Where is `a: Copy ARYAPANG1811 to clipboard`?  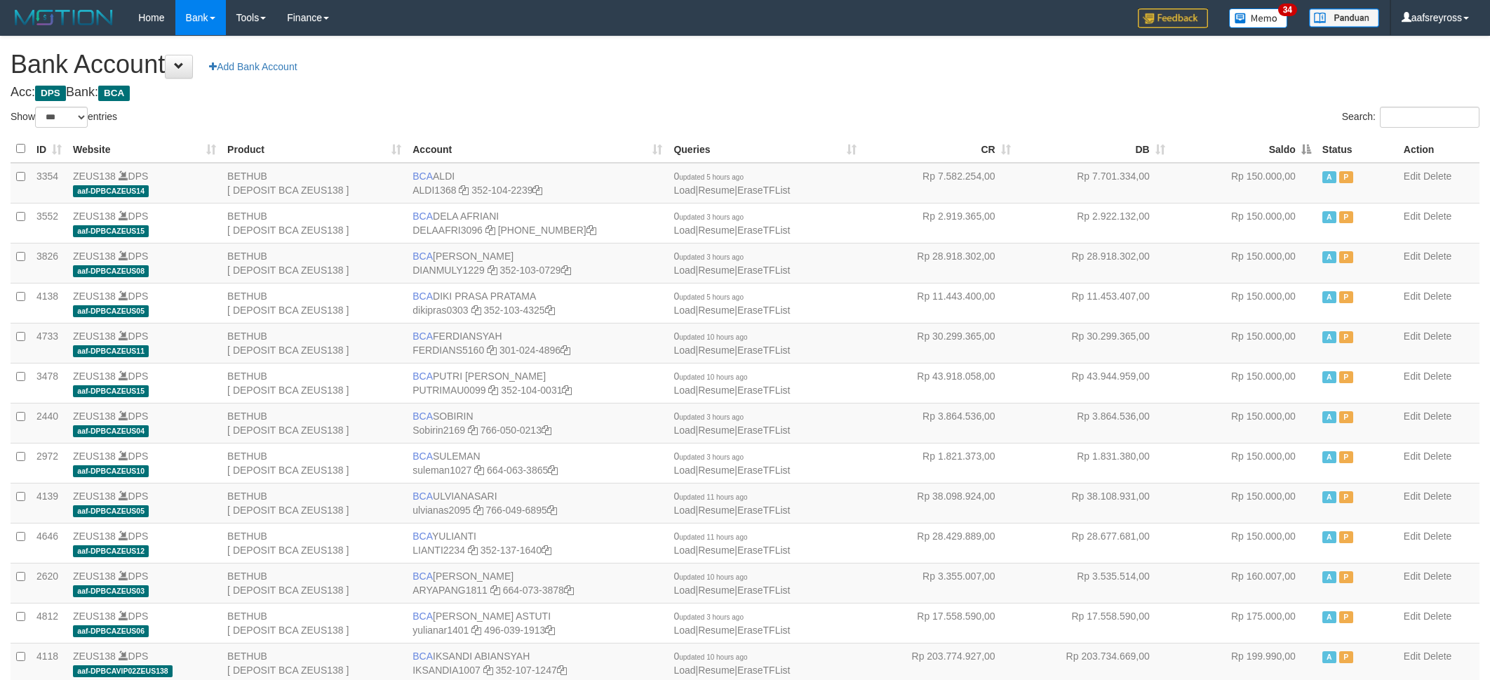 a: Copy ARYAPANG1811 to clipboard is located at coordinates (495, 590).